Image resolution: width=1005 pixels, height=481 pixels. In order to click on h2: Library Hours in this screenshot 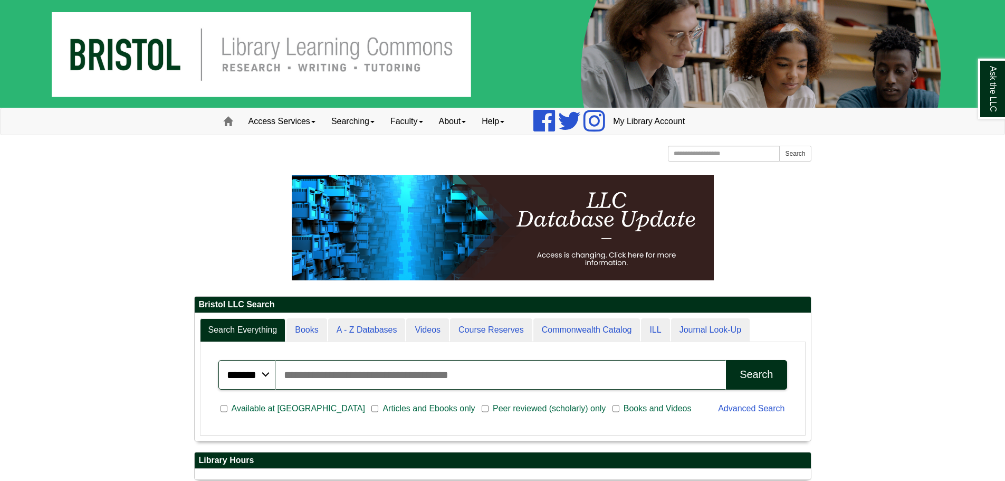, I will do `click(503, 460)`.